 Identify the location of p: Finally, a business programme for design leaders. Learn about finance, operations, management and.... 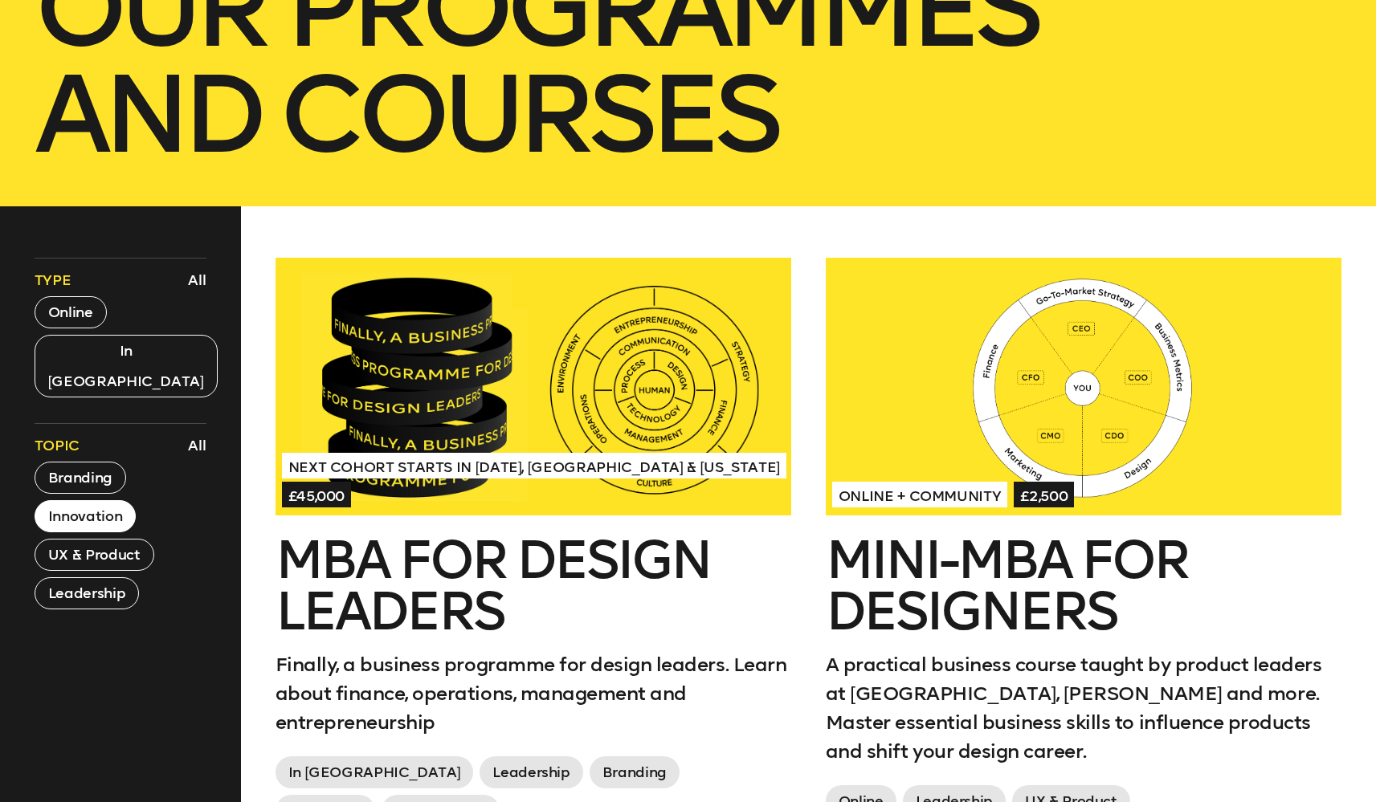
(533, 694).